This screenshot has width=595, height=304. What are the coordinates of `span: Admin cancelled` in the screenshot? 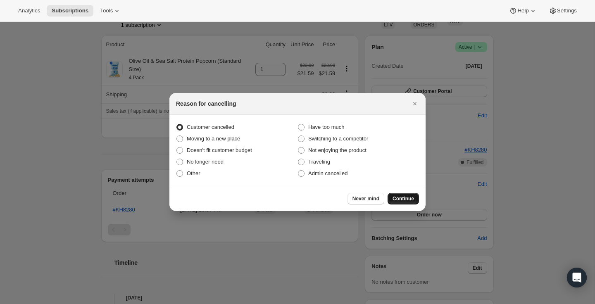 It's located at (328, 173).